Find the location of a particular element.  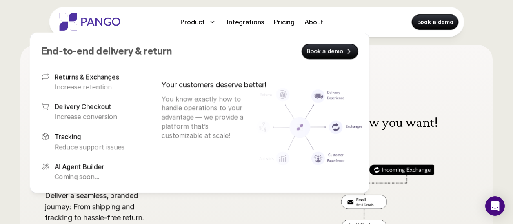

a: About is located at coordinates (314, 22).